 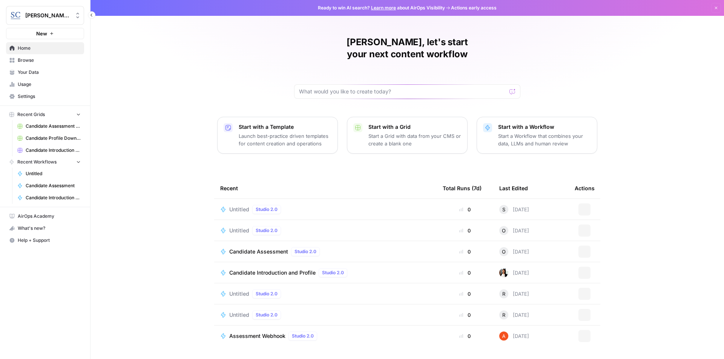 What do you see at coordinates (514, 188) in the screenshot?
I see `div: Last Edited` at bounding box center [514, 188].